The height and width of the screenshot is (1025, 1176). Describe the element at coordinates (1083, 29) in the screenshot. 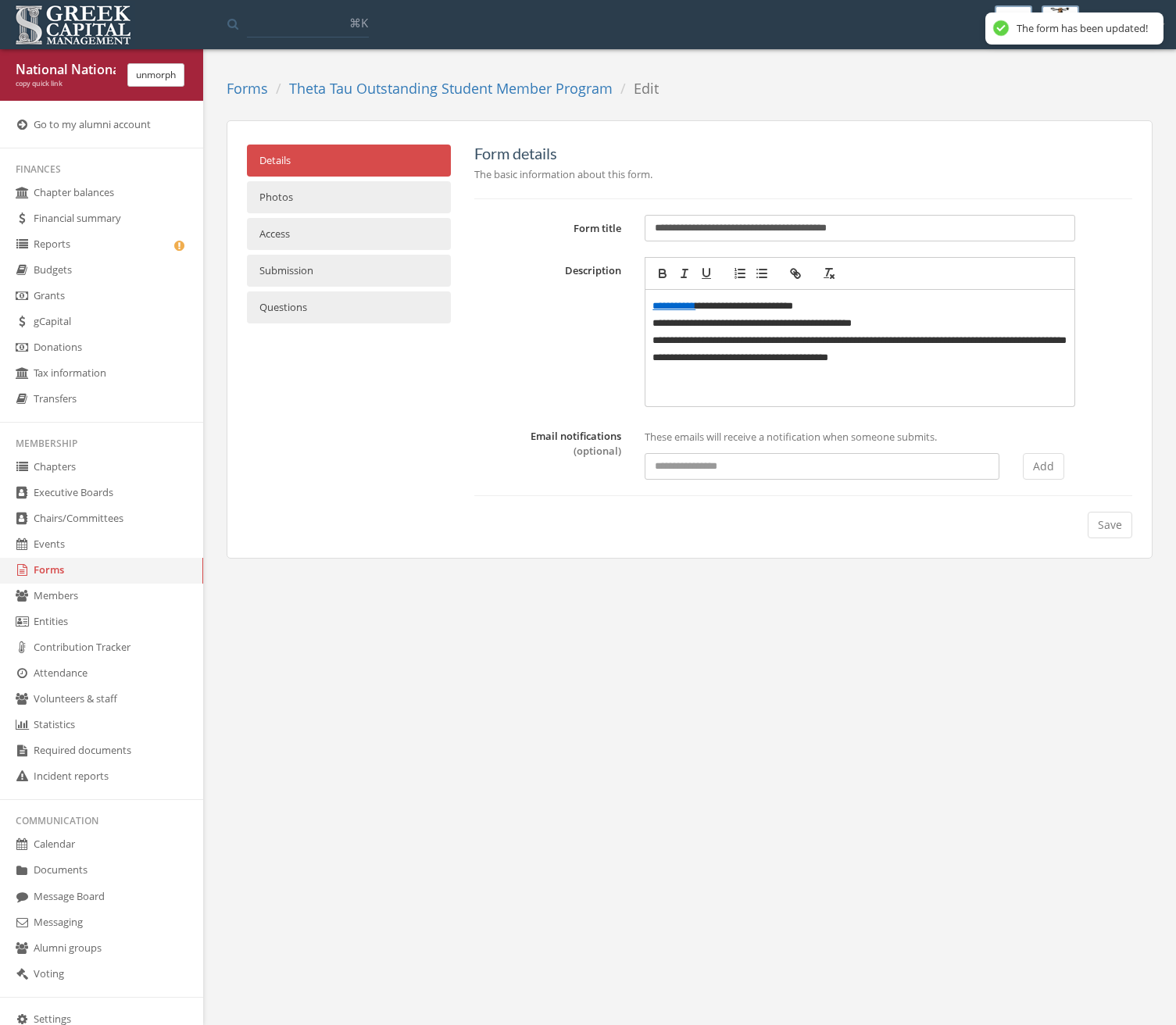

I see `div: The form has been updated!` at that location.